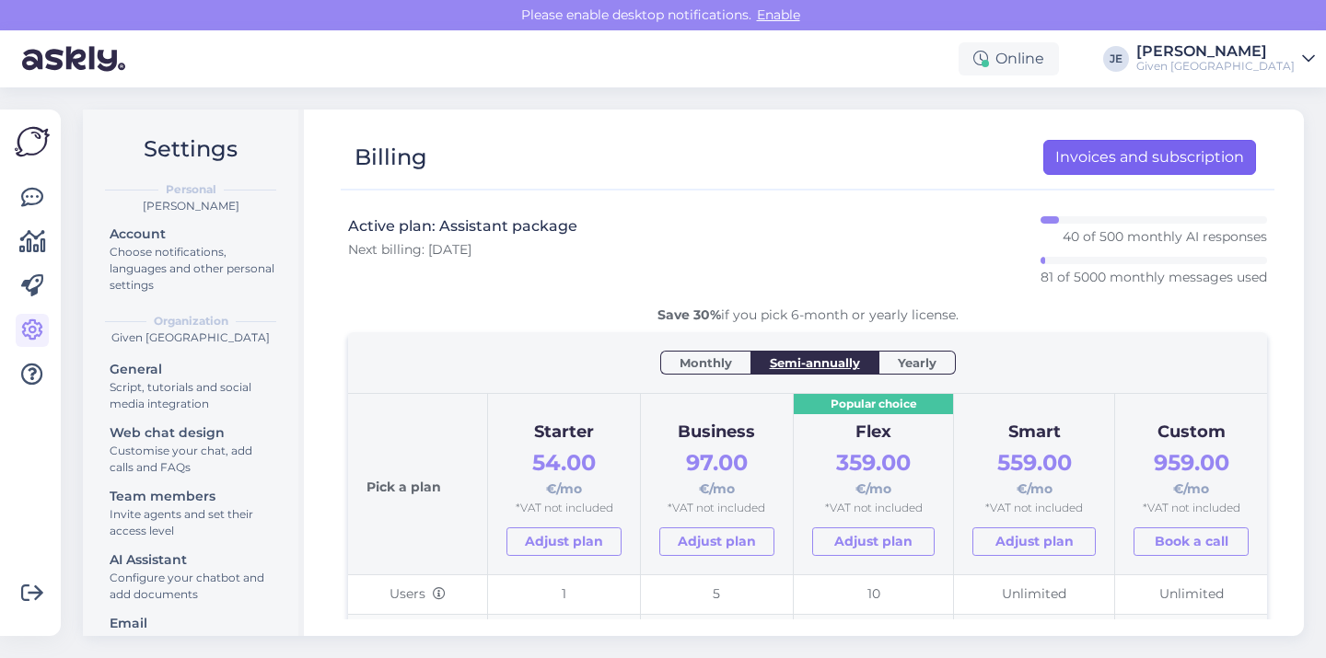  I want to click on div: Starter, so click(563, 433).